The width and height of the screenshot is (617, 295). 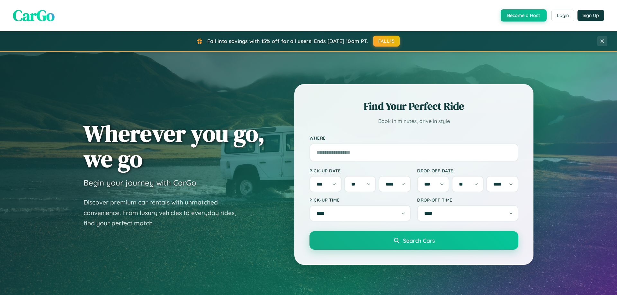 I want to click on button: Sign Up, so click(x=591, y=15).